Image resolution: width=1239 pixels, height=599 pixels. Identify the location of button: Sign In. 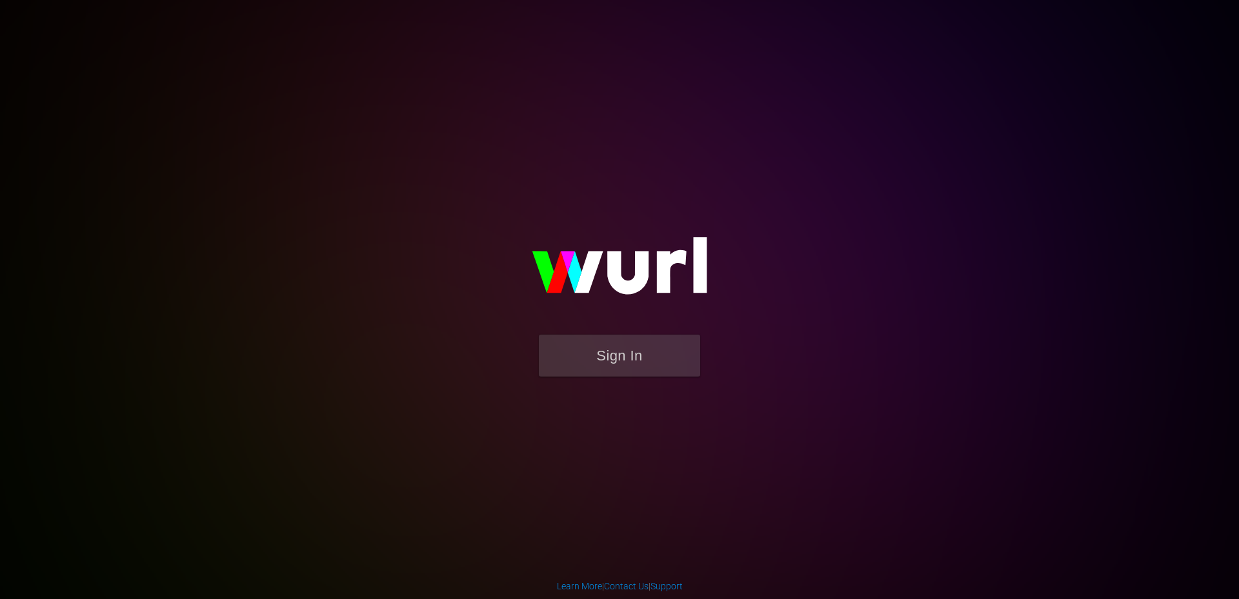
(619, 355).